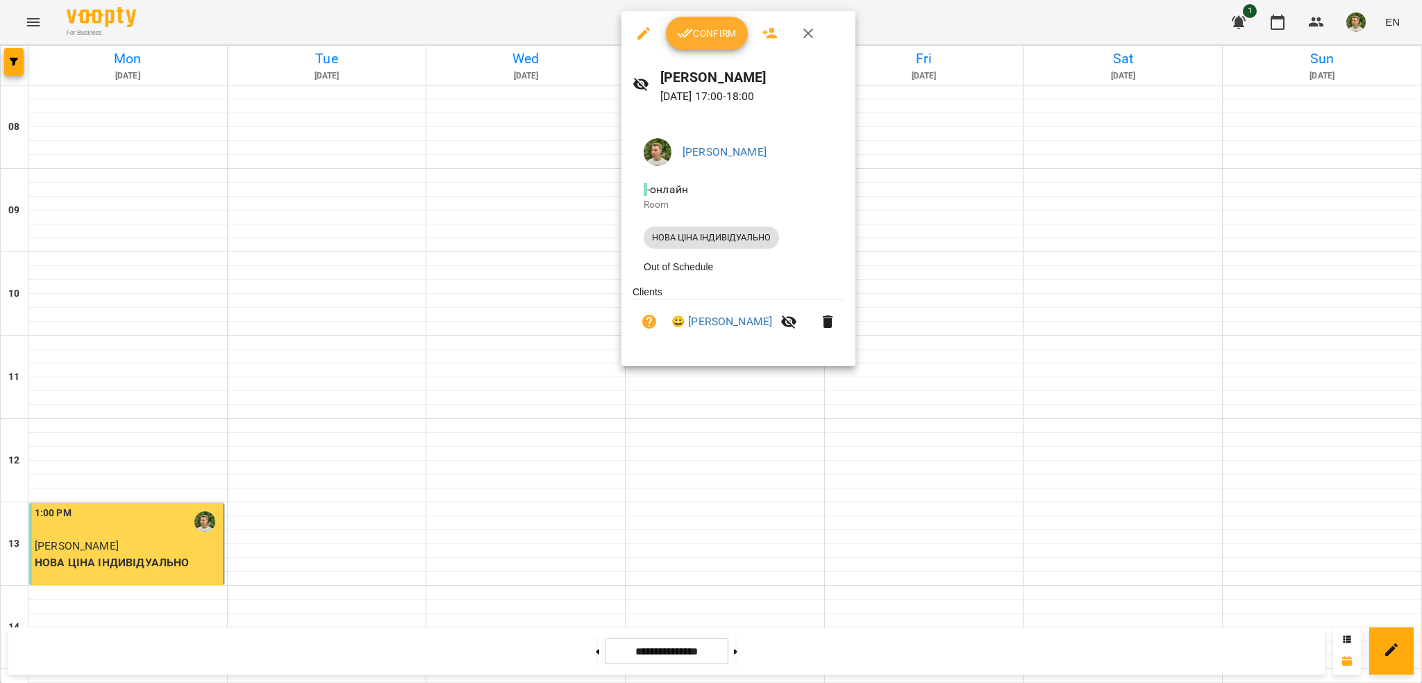 The width and height of the screenshot is (1422, 683). Describe the element at coordinates (649, 321) in the screenshot. I see `button: Unpaid. Bill the attendance?` at that location.